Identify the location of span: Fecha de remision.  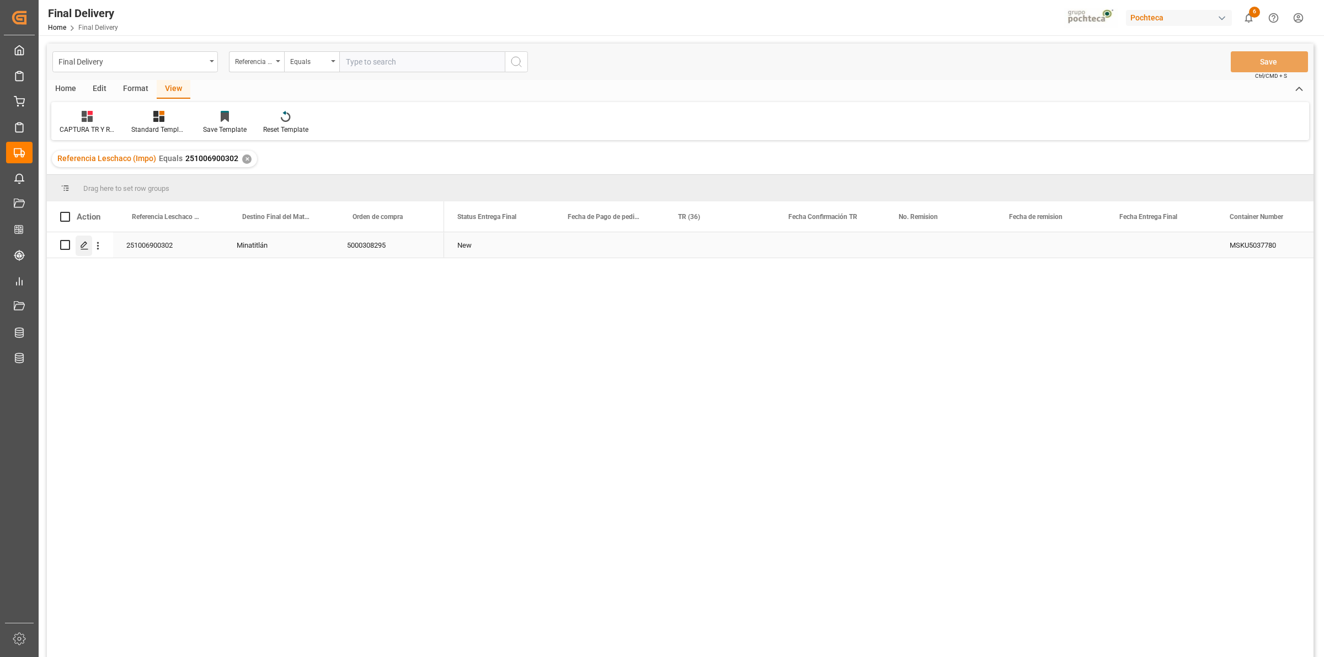
(1036, 217).